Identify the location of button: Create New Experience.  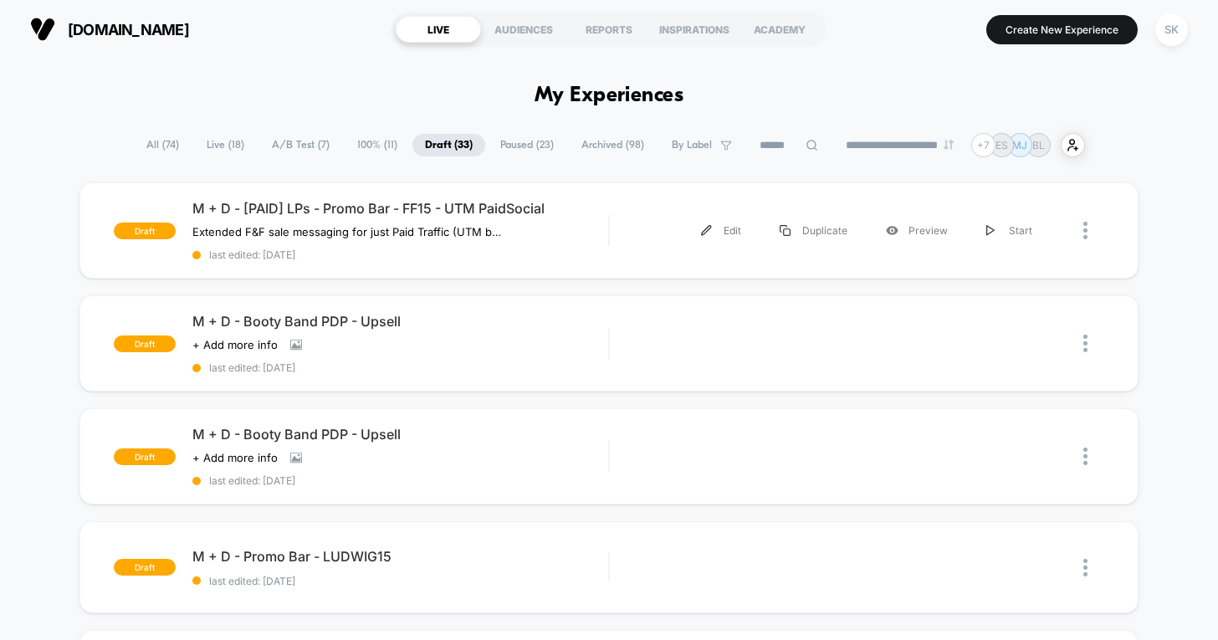
(1062, 29).